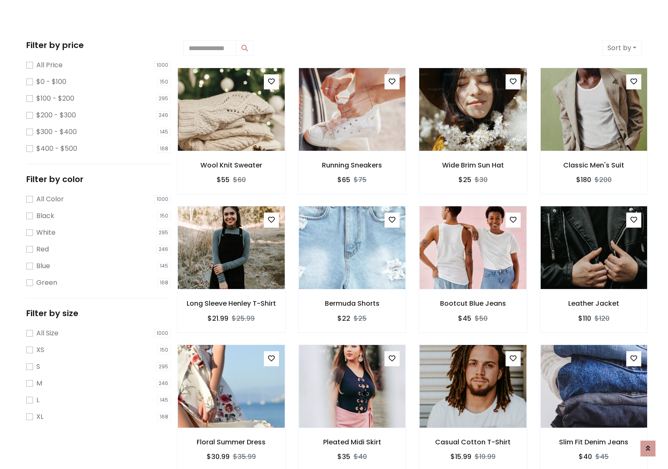 Image resolution: width=668 pixels, height=469 pixels. What do you see at coordinates (231, 442) in the screenshot?
I see `h6: Floral Summer Dress` at bounding box center [231, 442].